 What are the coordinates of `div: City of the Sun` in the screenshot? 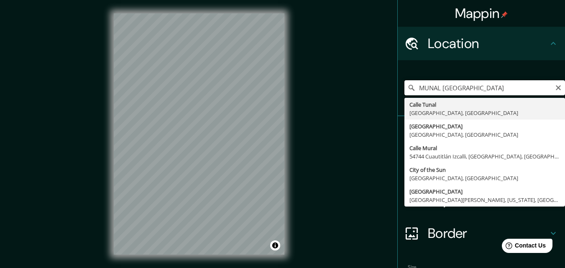 It's located at (485, 170).